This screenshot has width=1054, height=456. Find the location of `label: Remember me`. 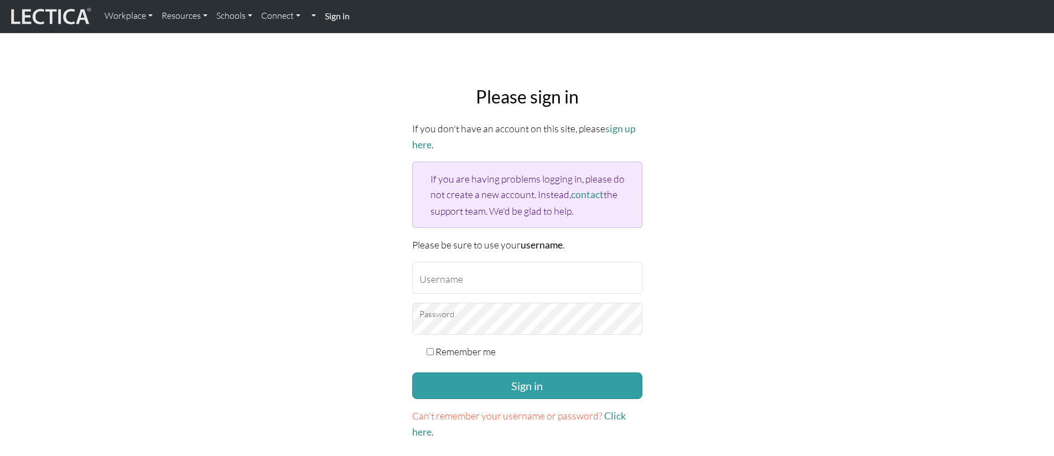

label: Remember me is located at coordinates (465, 351).